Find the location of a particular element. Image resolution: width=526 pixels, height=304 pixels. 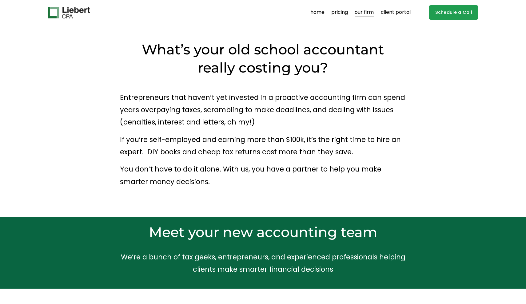

p: You don’t have to do it alone. With us, you have a partner to help you make smarter money decisions. is located at coordinates (263, 175).